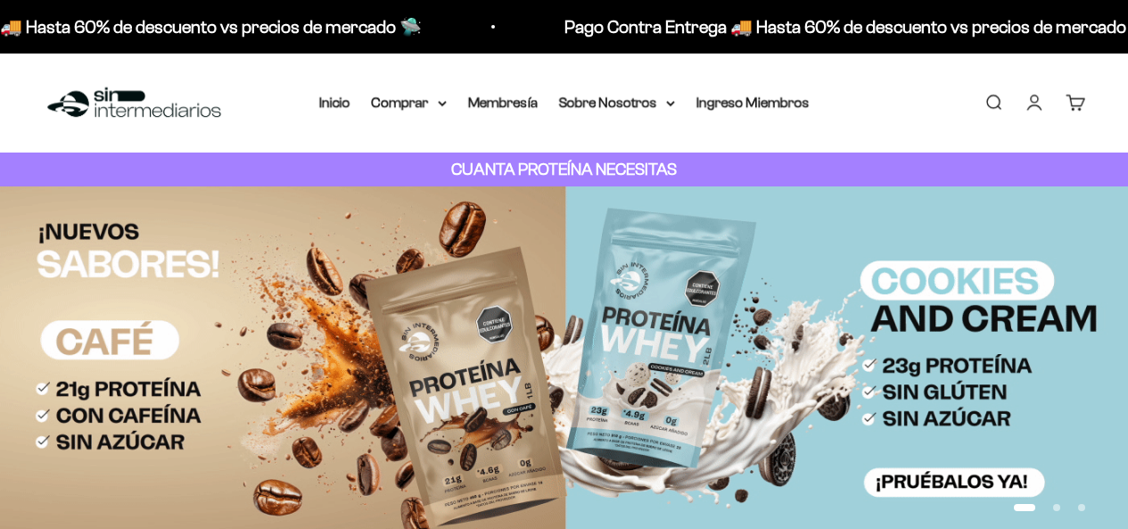 The width and height of the screenshot is (1128, 529). I want to click on p: Pago Contra Entrega 🚚 Hasta 60% de descuento vs precios de mercado 🛸, so click(817, 27).